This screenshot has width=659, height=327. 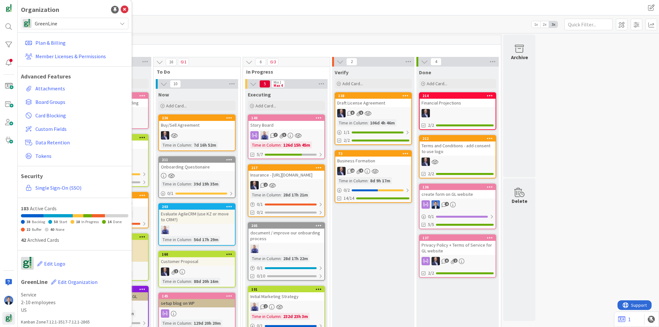 I want to click on div: 101, so click(x=288, y=290).